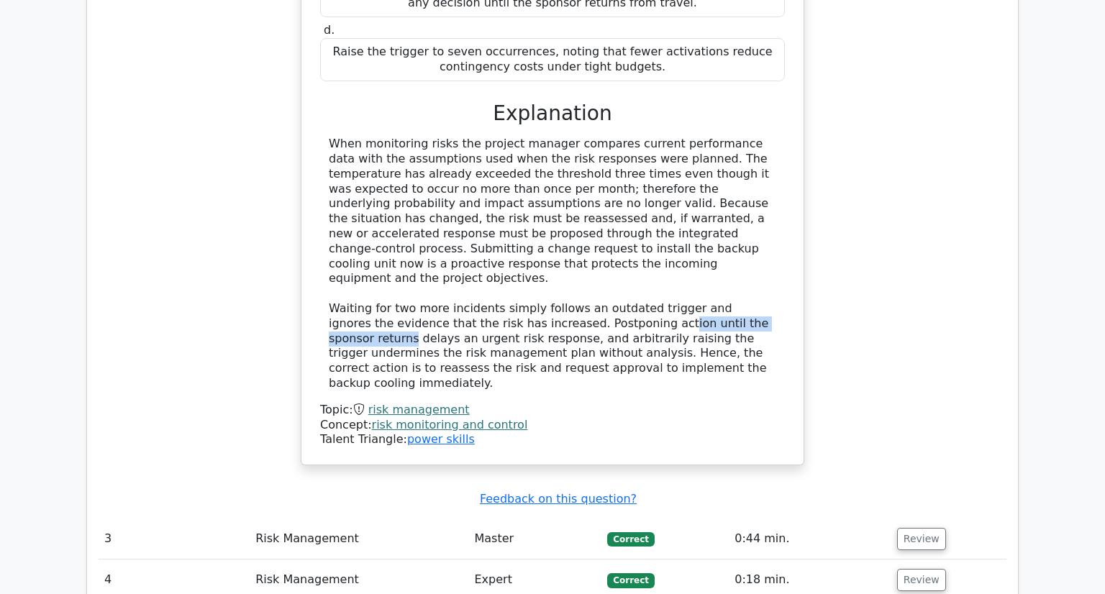 This screenshot has width=1105, height=594. Describe the element at coordinates (810, 539) in the screenshot. I see `td: 0:44 min.` at that location.